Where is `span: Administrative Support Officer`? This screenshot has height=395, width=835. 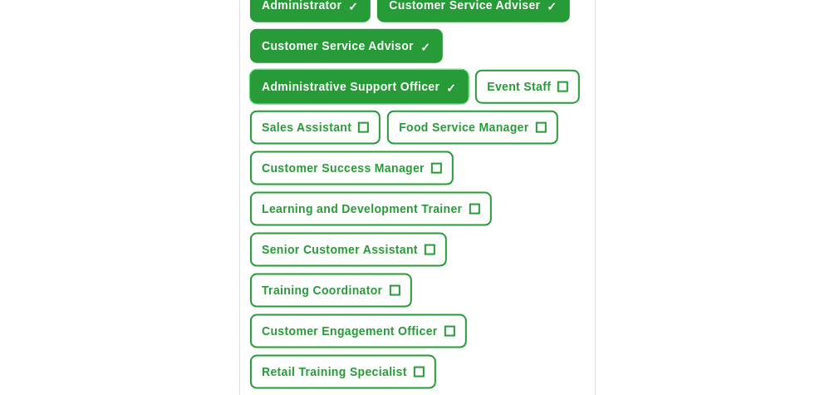 span: Administrative Support Officer is located at coordinates (351, 86).